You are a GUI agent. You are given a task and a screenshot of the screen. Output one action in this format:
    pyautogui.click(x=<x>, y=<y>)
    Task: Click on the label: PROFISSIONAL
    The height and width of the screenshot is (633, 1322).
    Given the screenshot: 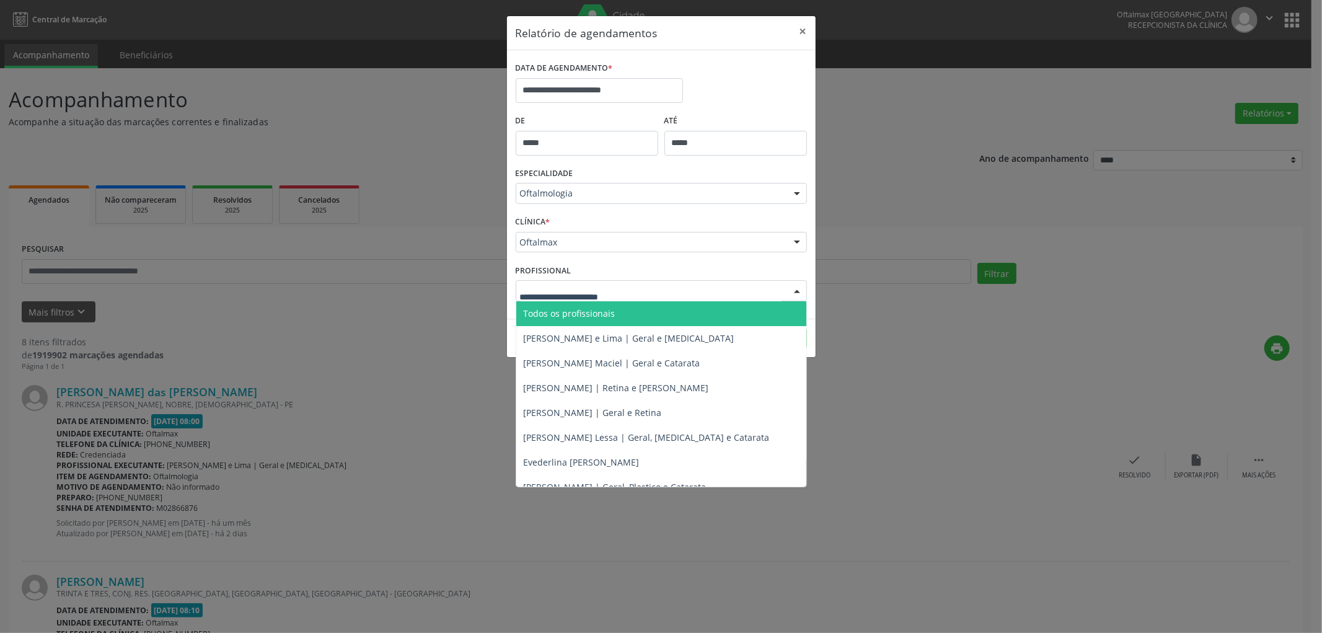 What is the action you would take?
    pyautogui.click(x=544, y=270)
    